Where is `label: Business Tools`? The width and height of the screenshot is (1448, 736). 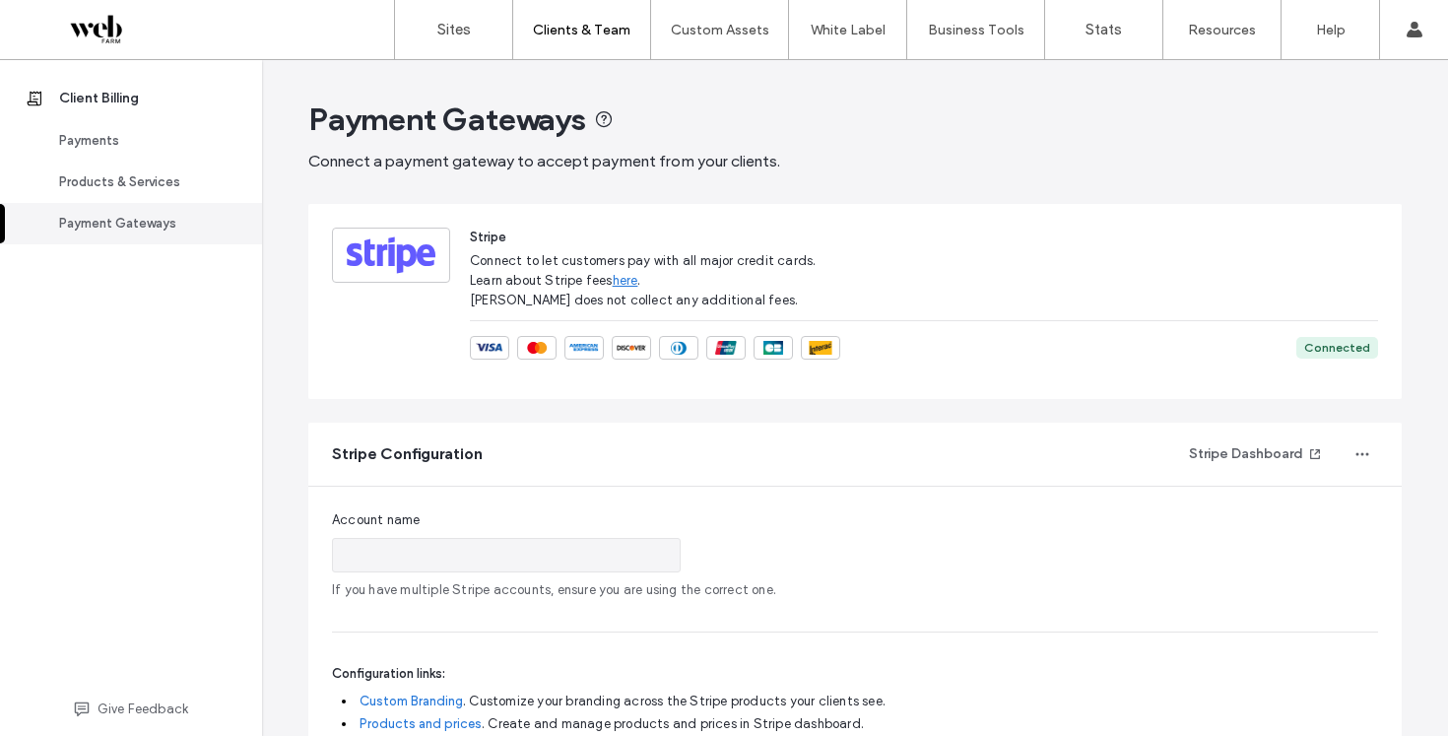 label: Business Tools is located at coordinates (976, 30).